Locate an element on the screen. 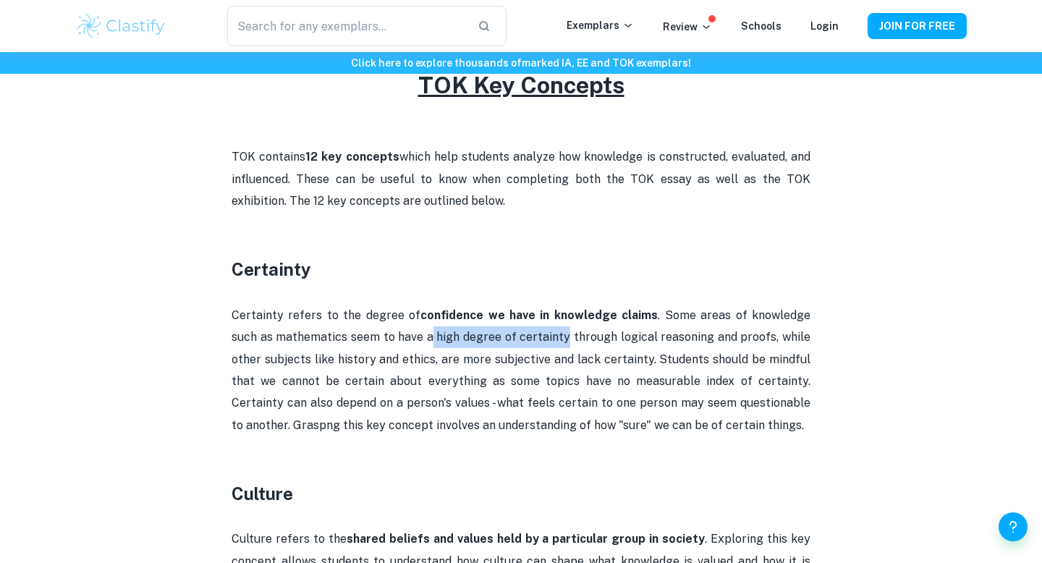  a: JOIN FOR FREE is located at coordinates (917, 26).